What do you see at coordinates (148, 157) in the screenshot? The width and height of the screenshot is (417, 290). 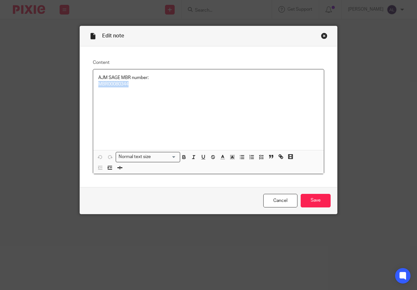 I see `div: Search for option` at bounding box center [148, 157].